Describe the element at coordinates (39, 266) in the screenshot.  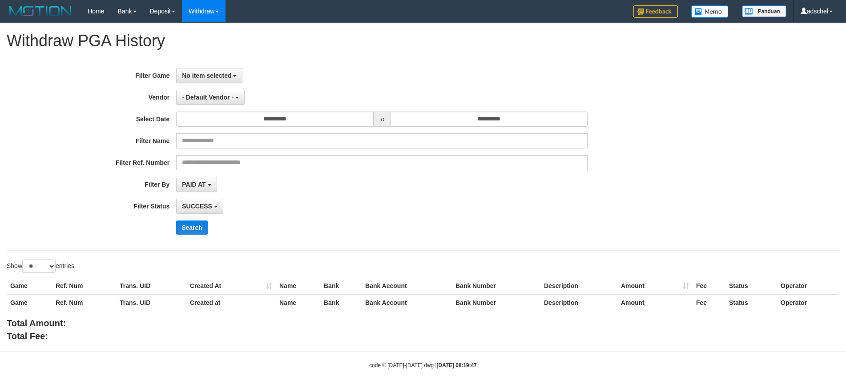
I see `select: Showentries` at that location.